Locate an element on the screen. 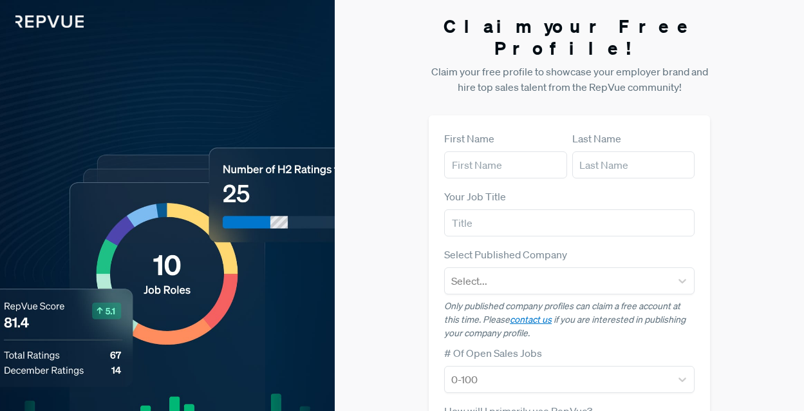  input: Last Name is located at coordinates (633, 165).